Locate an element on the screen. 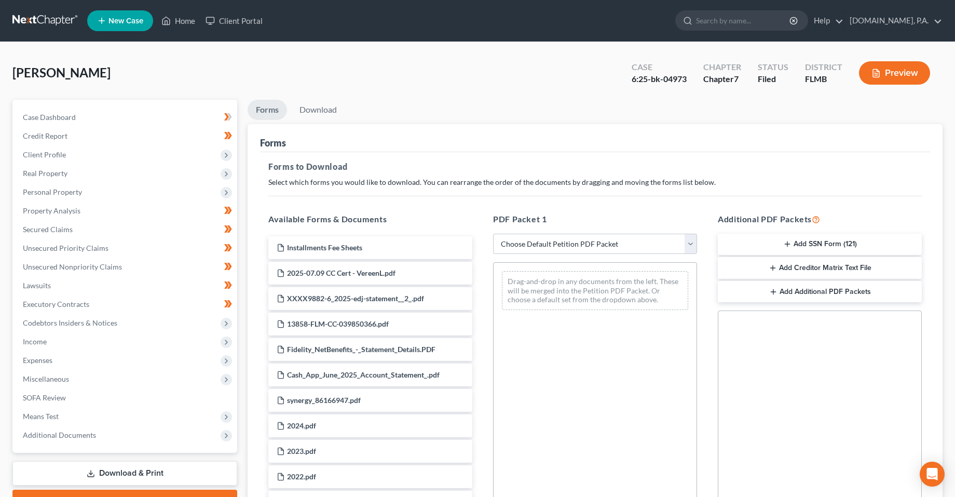 This screenshot has height=497, width=955. span: Additional Documents is located at coordinates (59, 435).